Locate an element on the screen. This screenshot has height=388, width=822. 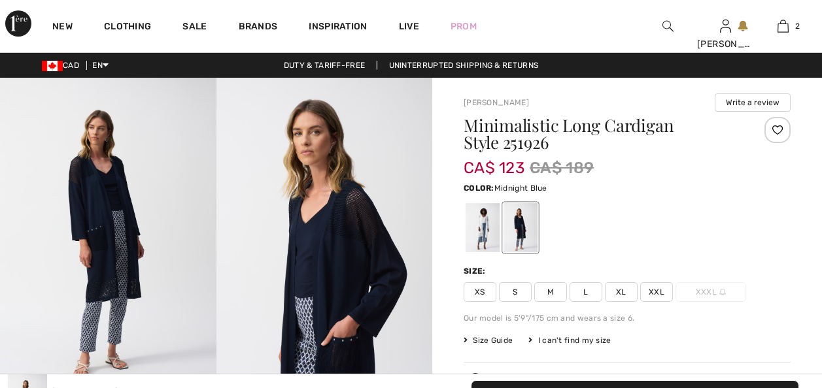
a: Brands is located at coordinates (258, 27).